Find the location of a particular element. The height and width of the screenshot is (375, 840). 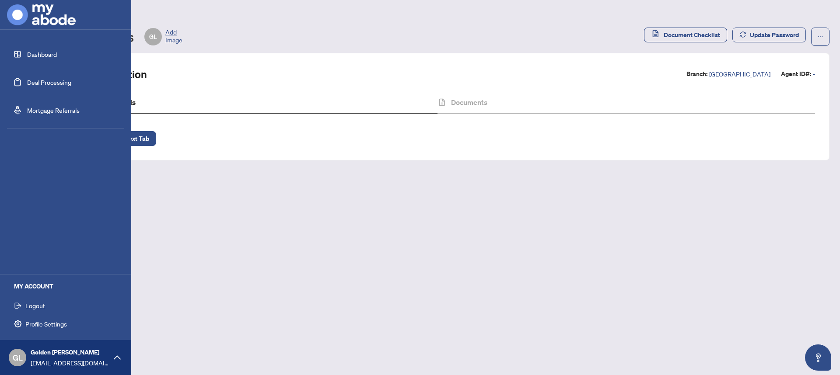

a: Mortgage Referrals is located at coordinates (53, 110).